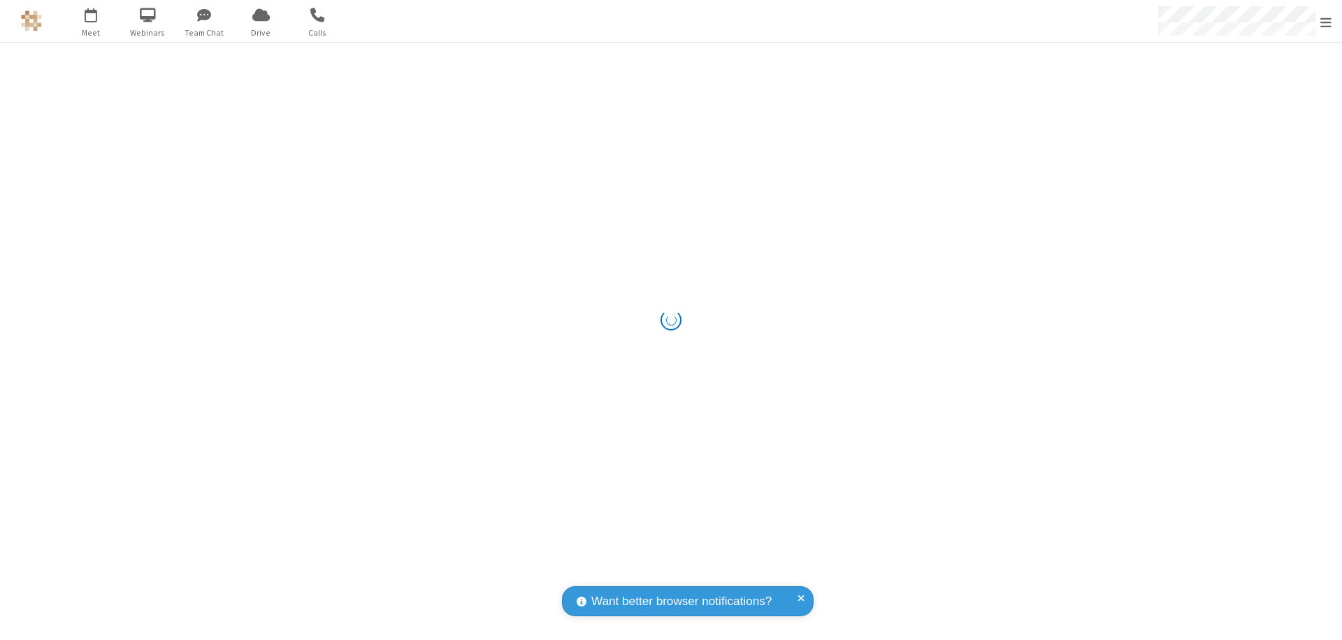 This screenshot has width=1342, height=640. Describe the element at coordinates (204, 33) in the screenshot. I see `span: Team Chat` at that location.